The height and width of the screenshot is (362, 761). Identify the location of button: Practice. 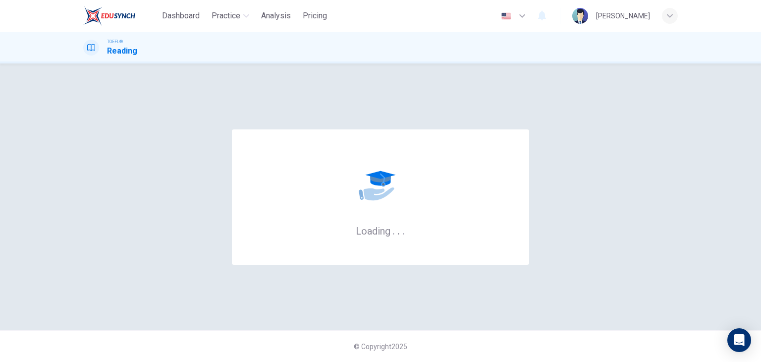
(230, 16).